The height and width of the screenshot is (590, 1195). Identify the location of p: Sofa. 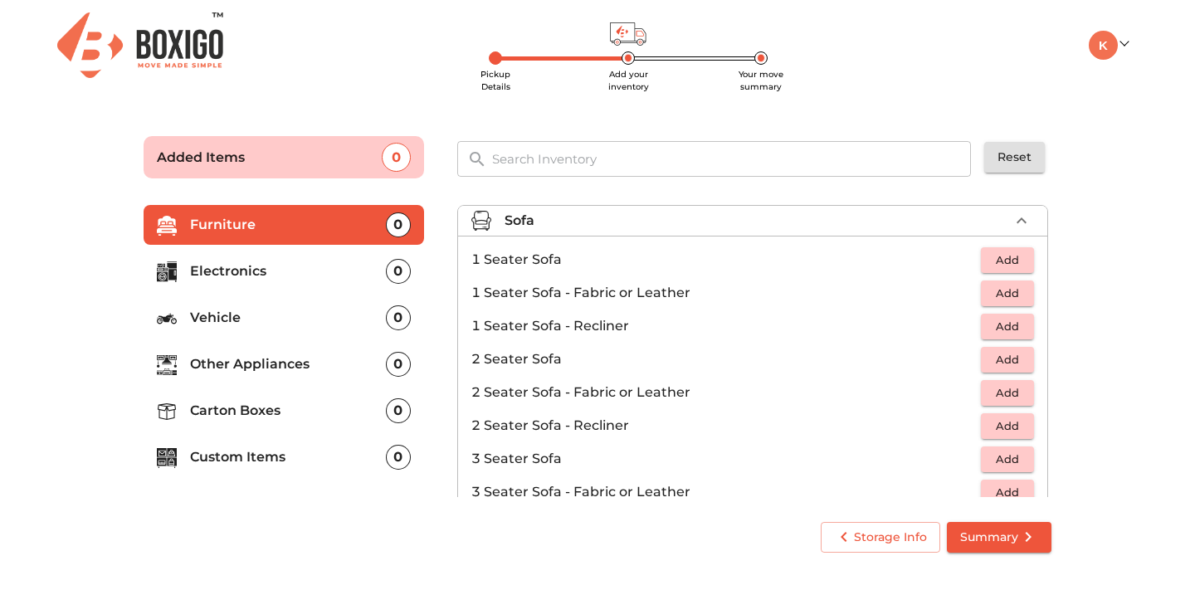
(520, 221).